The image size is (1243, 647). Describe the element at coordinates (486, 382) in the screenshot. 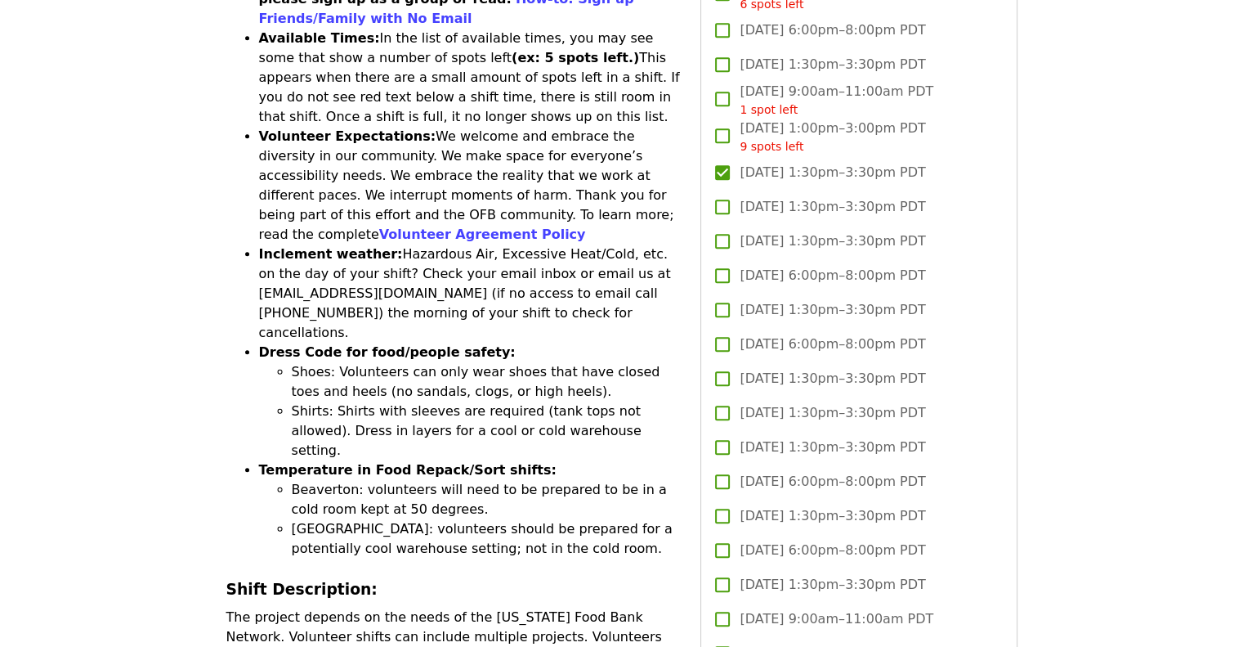

I see `li: Shoes: Volunteers can only wear shoes that have closed toes and heels (no sandals, clogs, or high...` at that location.